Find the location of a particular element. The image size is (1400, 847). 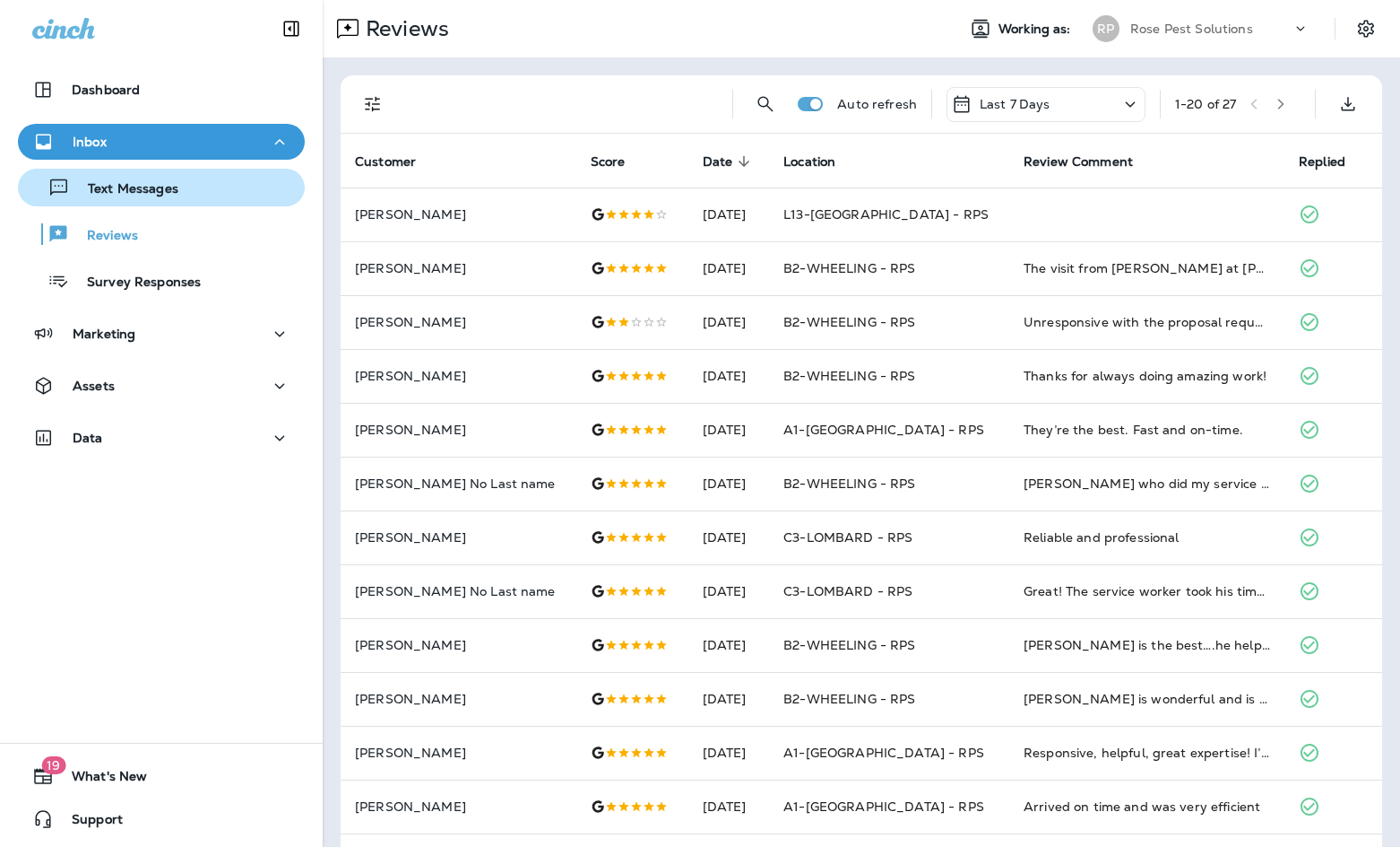

div: Reliable and professional is located at coordinates (1146, 537).